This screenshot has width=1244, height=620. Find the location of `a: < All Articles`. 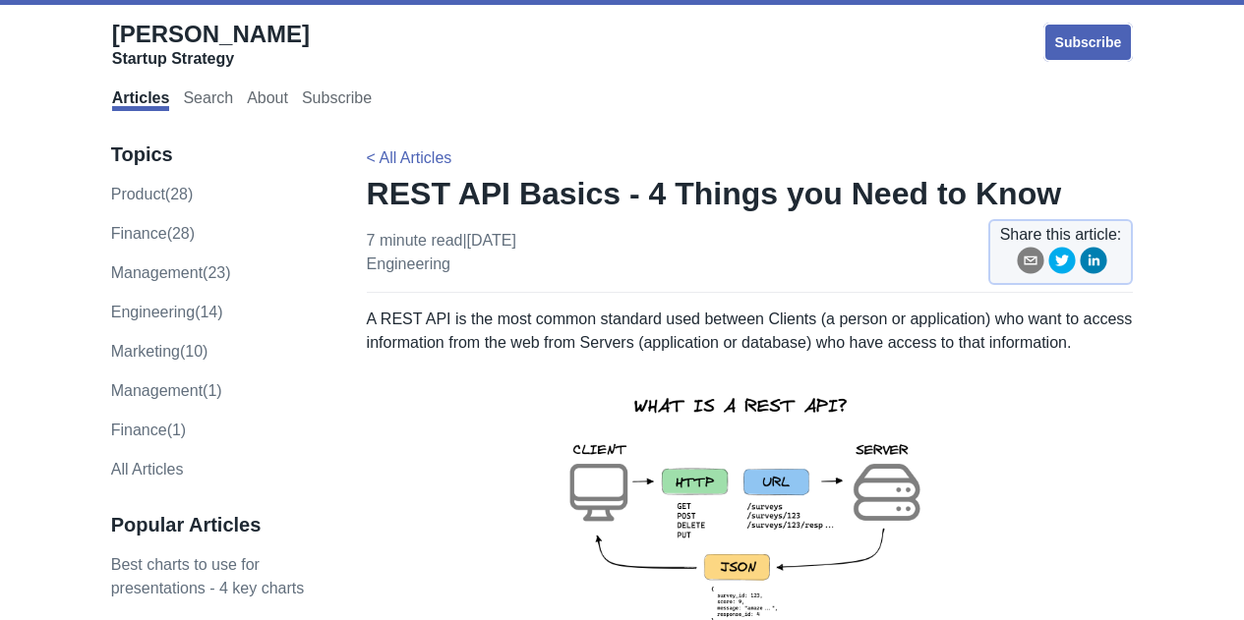

a: < All Articles is located at coordinates (409, 157).